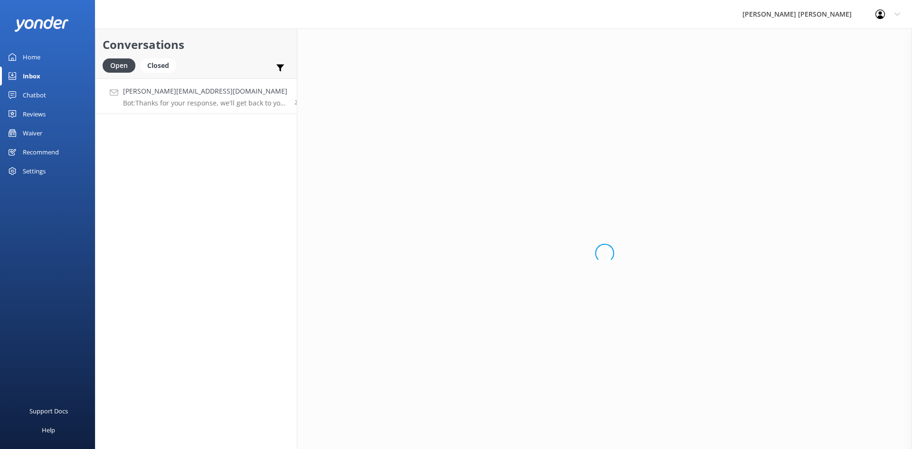 The image size is (912, 449). I want to click on span: Sep 04 2025 01:35pm (UTC +12:00) Pacific/Auckland, so click(300, 102).